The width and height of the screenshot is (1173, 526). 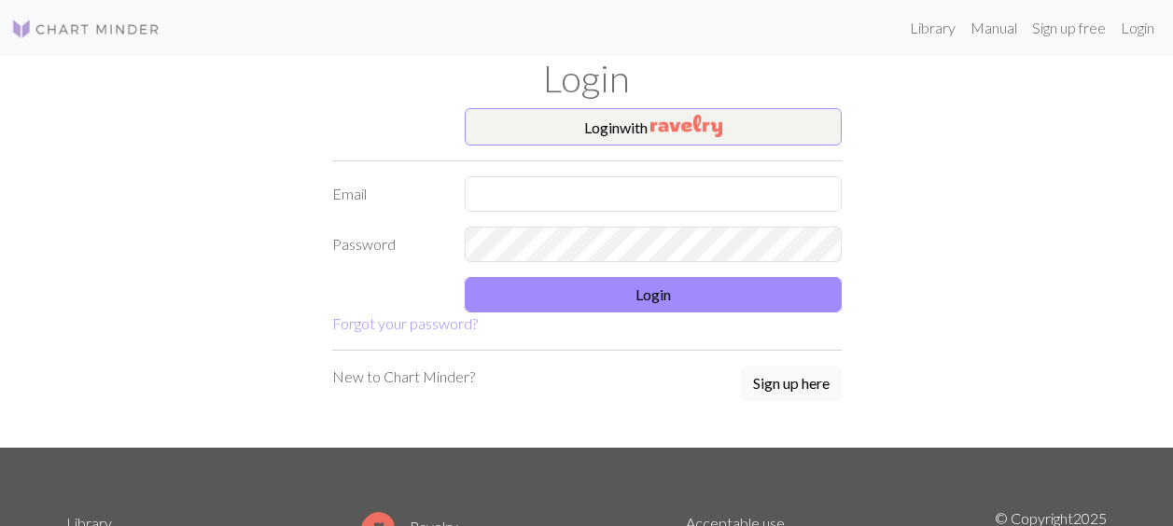 I want to click on img: Logo, so click(x=86, y=29).